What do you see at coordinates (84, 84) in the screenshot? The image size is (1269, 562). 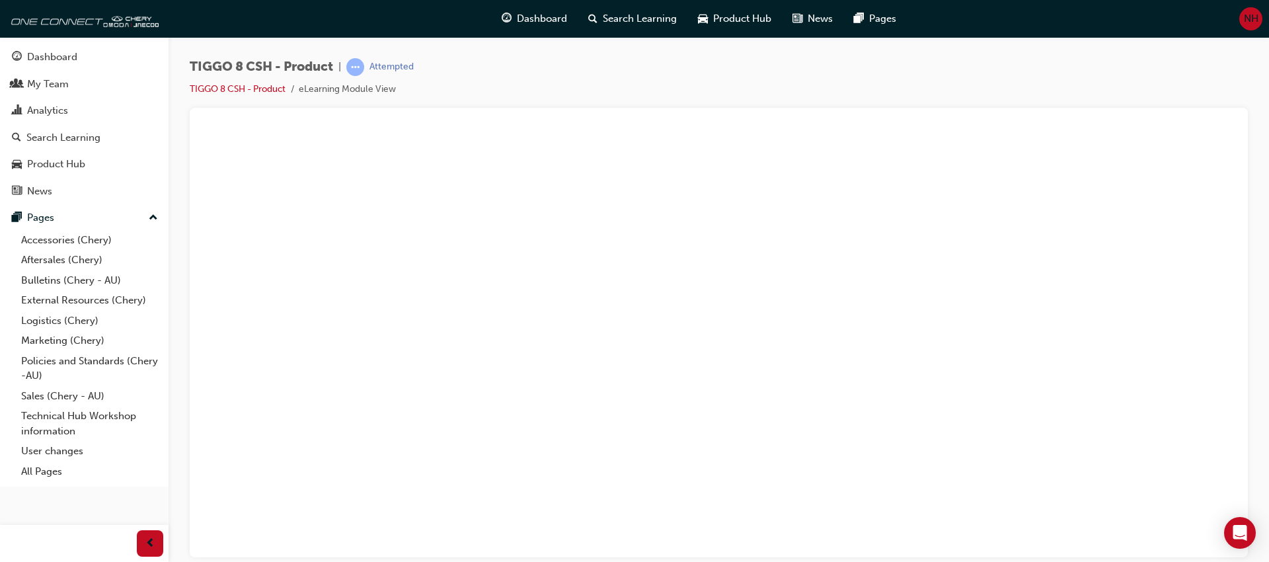 I see `a: My Team` at bounding box center [84, 84].